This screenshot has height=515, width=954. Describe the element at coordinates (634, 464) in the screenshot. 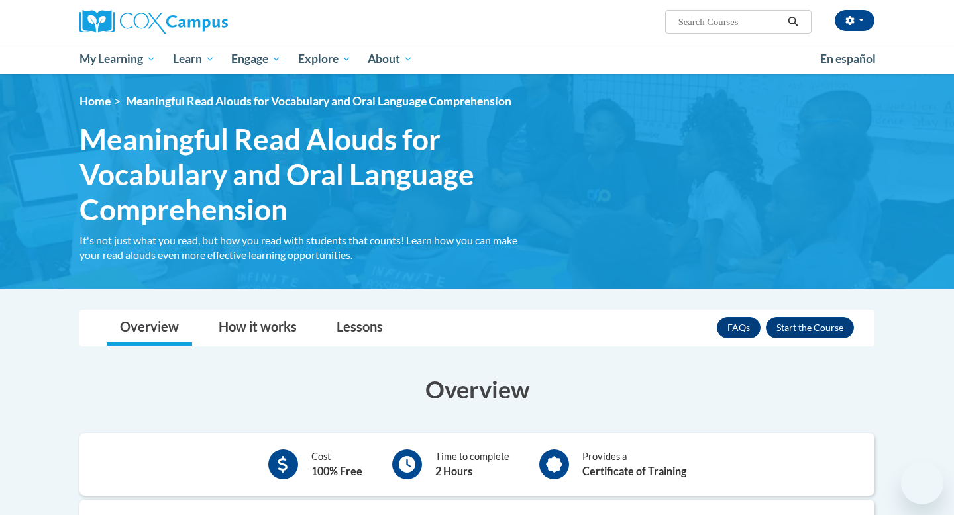

I see `div: Provides a` at that location.